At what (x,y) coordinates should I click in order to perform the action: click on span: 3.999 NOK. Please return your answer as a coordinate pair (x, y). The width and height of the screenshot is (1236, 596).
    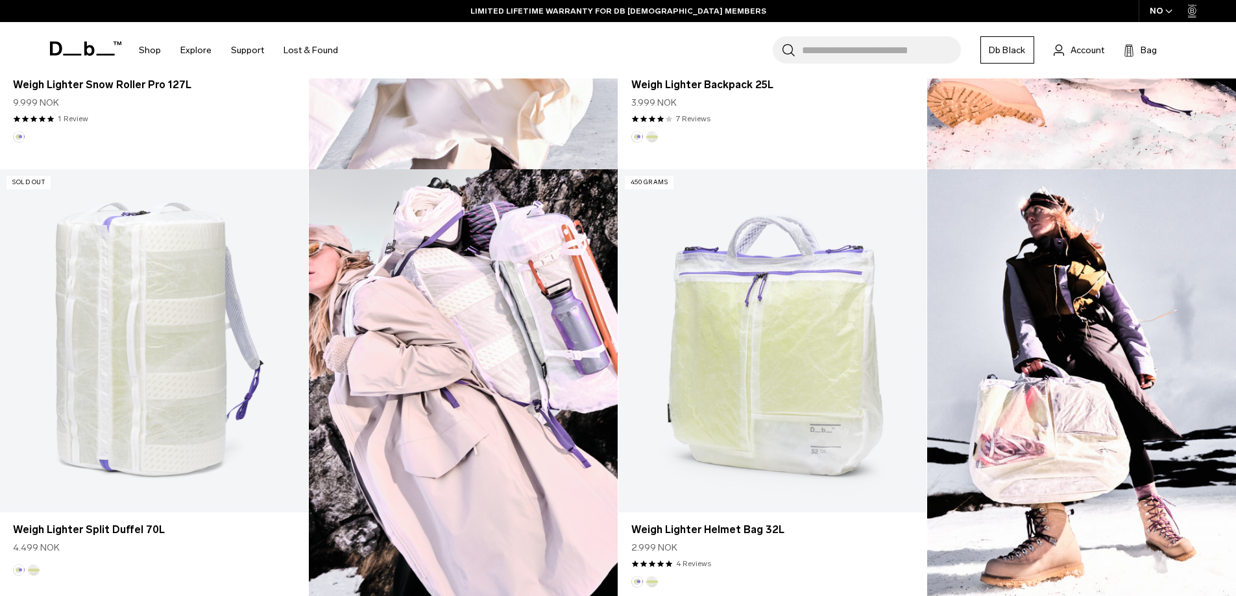
    Looking at the image, I should click on (654, 102).